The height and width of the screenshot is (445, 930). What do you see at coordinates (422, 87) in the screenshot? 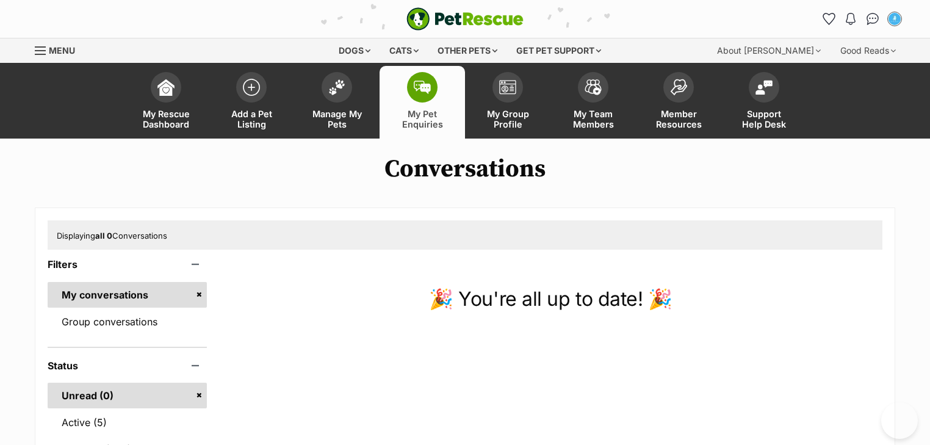
I see `img: pet-enquiries-icon-7e3ad2cf08bfb03b45e93fb7055b45f3efa6380592205ae92323e6603595dc1f.svg` at bounding box center [422, 87].